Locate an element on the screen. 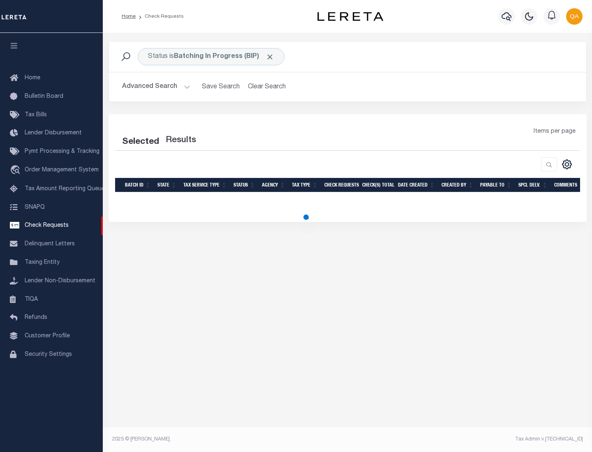 This screenshot has height=452, width=592. span: SNAPQ is located at coordinates (35, 207).